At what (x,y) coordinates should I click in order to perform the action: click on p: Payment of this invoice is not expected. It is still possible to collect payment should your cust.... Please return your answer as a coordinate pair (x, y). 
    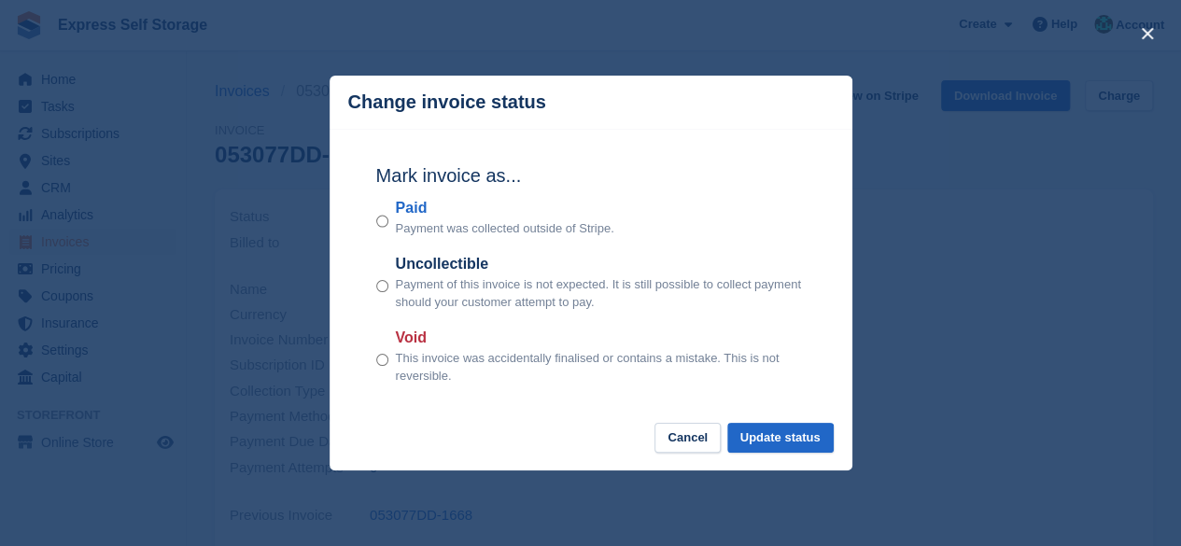
    Looking at the image, I should click on (600, 293).